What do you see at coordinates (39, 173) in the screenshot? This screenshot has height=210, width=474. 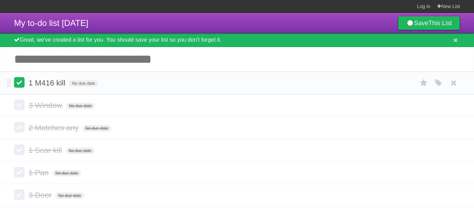 I see `span: 1 Pan` at bounding box center [39, 173].